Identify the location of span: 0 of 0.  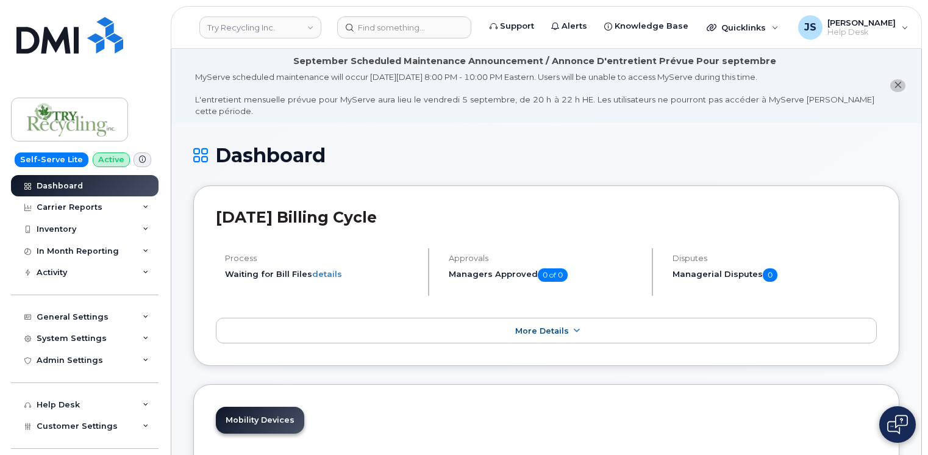
(553, 275).